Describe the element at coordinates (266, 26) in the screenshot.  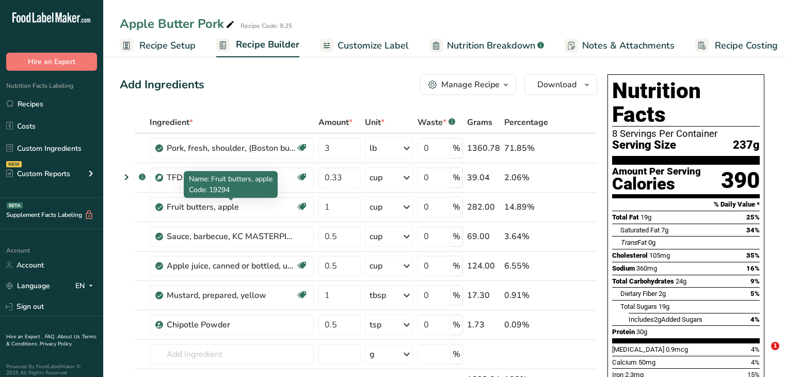
I see `div: Recipe Code: 9.25` at that location.